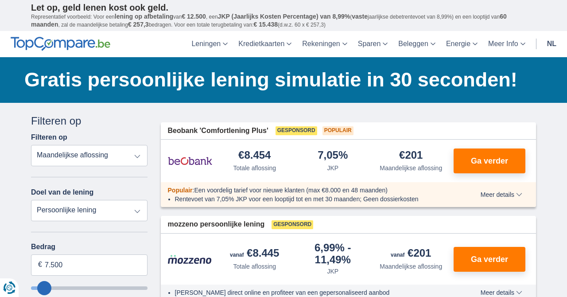 The image size is (567, 297). Describe the element at coordinates (60, 44) in the screenshot. I see `img: TopCompare` at that location.